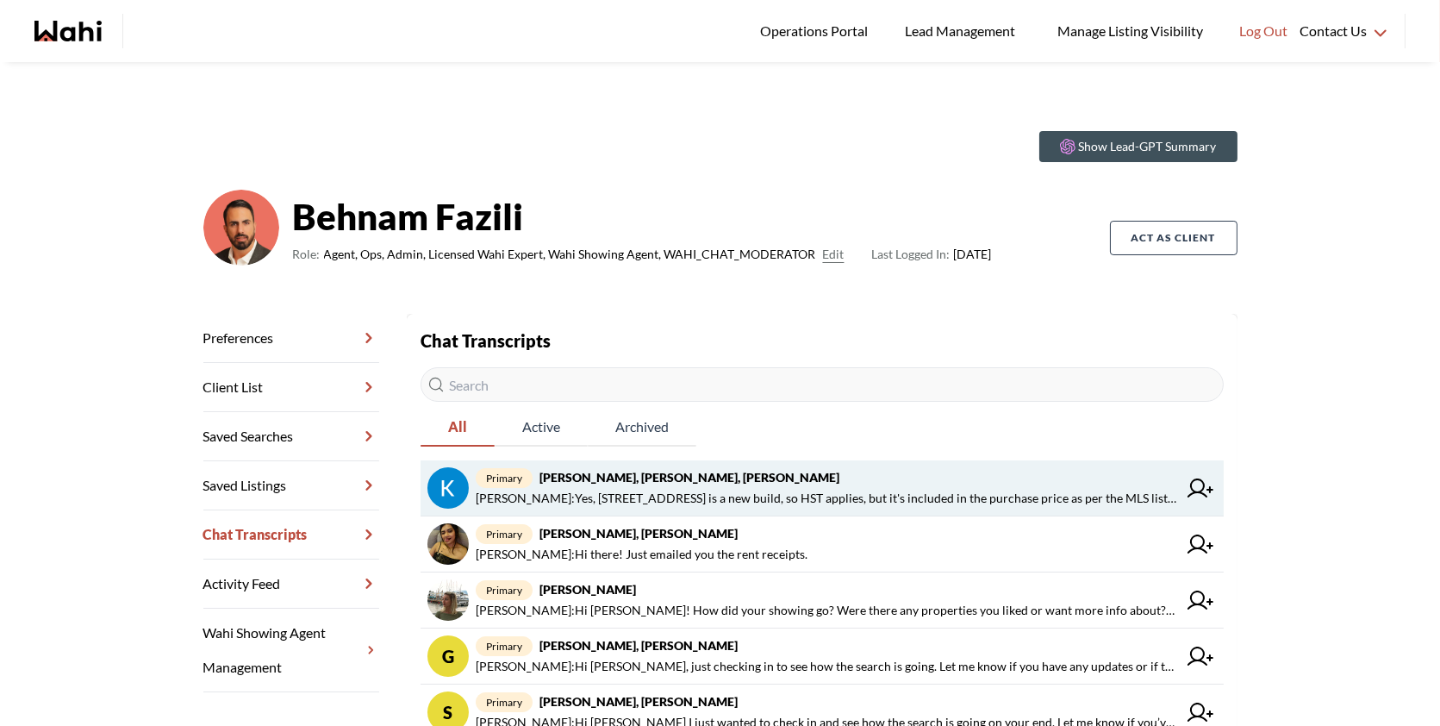 The image size is (1440, 726). What do you see at coordinates (291, 485) in the screenshot?
I see `a: Saved Listings` at bounding box center [291, 485].